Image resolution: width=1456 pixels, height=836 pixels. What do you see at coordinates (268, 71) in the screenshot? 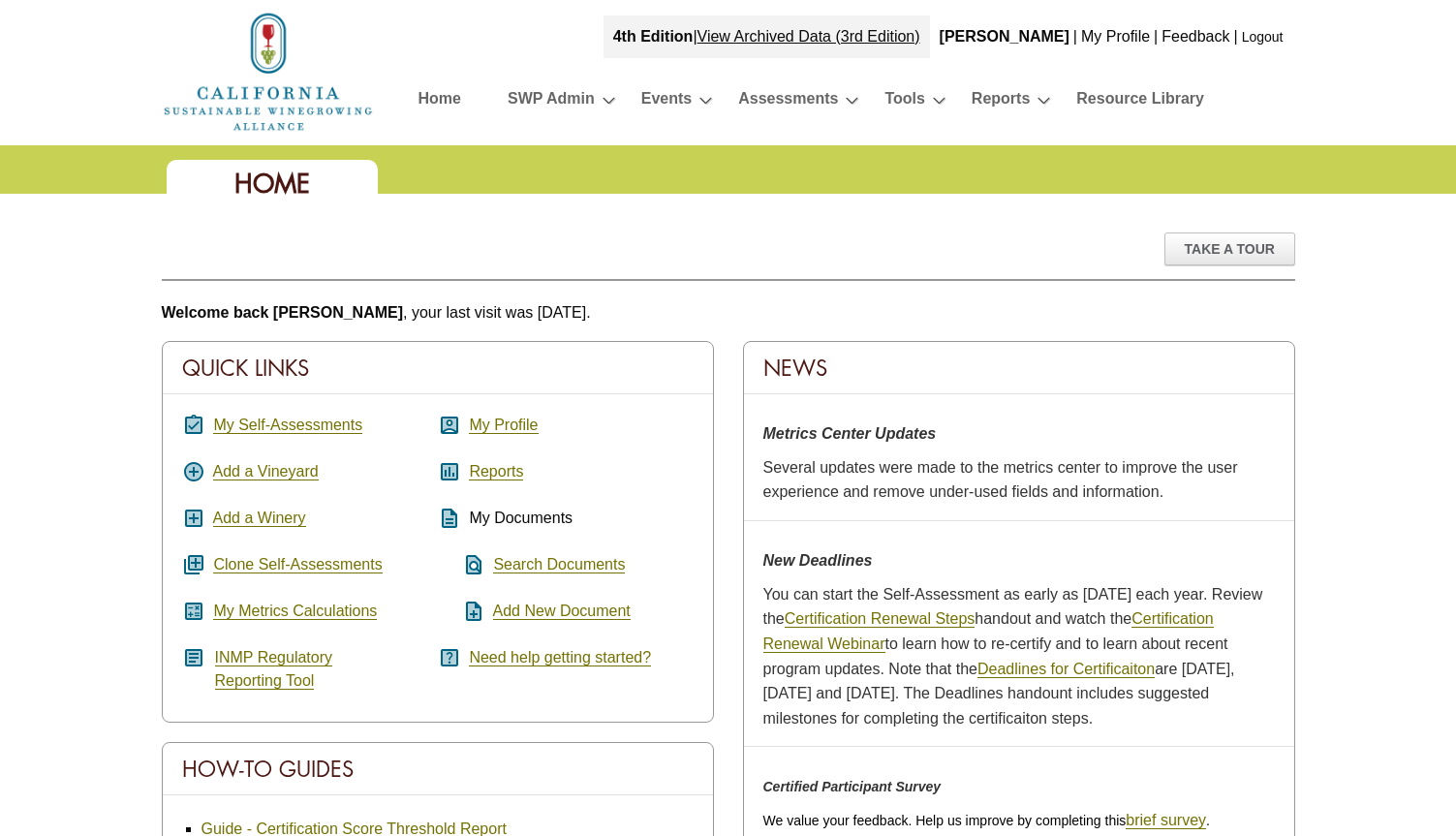
I see `img: logo_cswa2x.png` at bounding box center [268, 71].